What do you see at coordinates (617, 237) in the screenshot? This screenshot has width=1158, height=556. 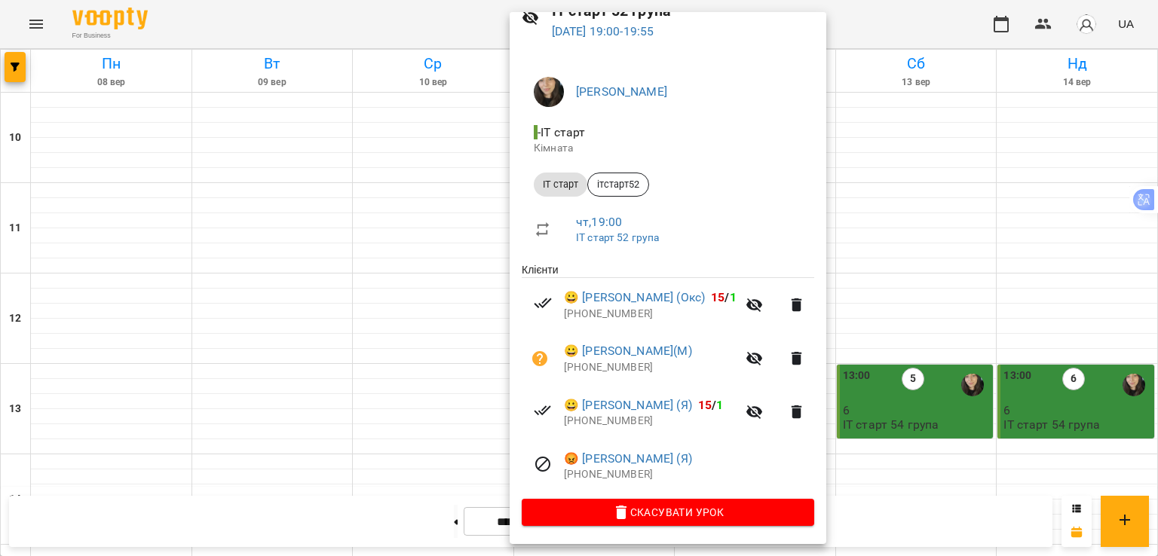 I see `a: ІТ старт 52 група` at bounding box center [617, 237].